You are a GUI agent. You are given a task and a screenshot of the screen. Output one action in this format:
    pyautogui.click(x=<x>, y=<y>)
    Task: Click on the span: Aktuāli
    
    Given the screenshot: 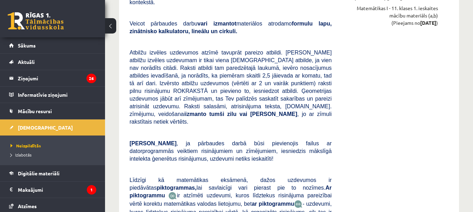 What is the action you would take?
    pyautogui.click(x=26, y=62)
    